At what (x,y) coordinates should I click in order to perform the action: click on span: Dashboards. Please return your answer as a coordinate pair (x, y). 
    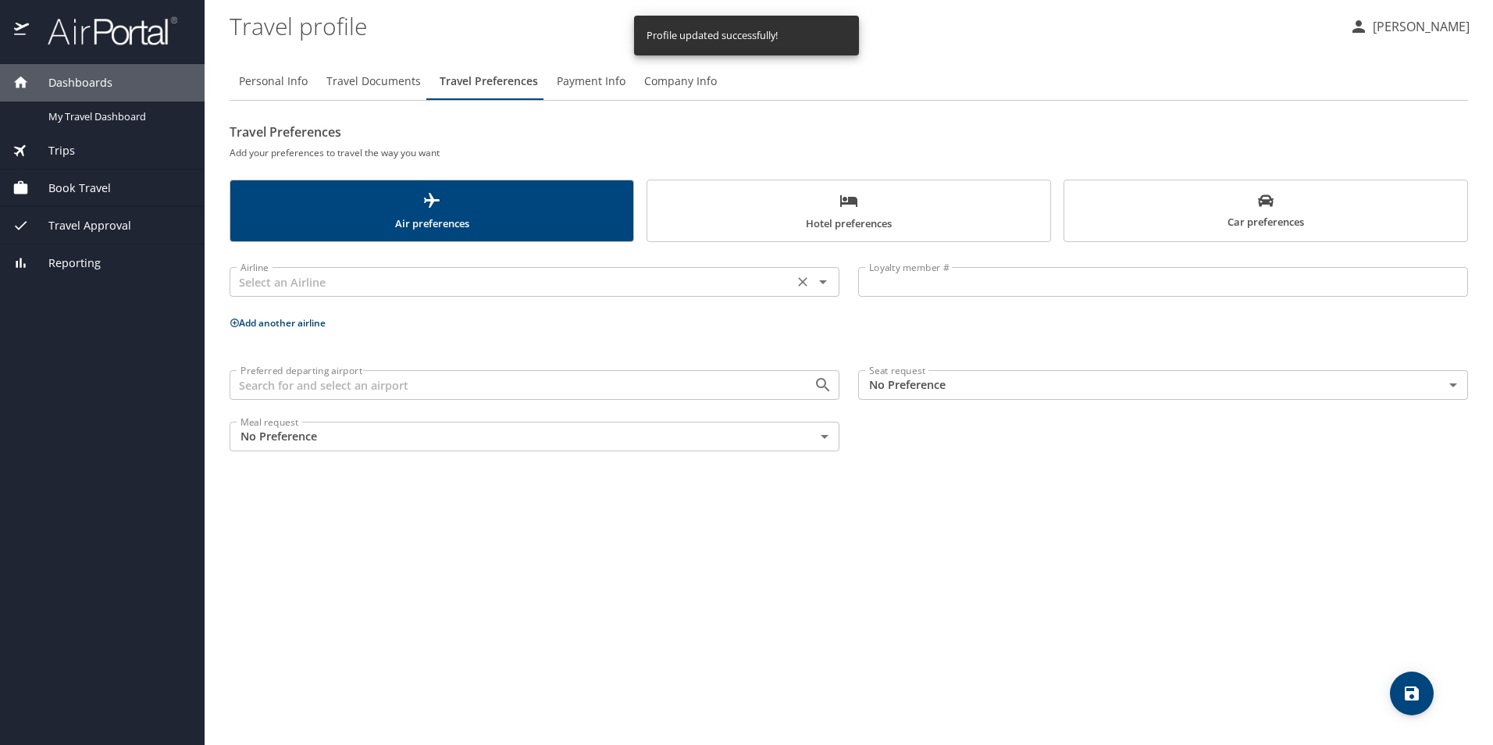
    Looking at the image, I should click on (70, 83).